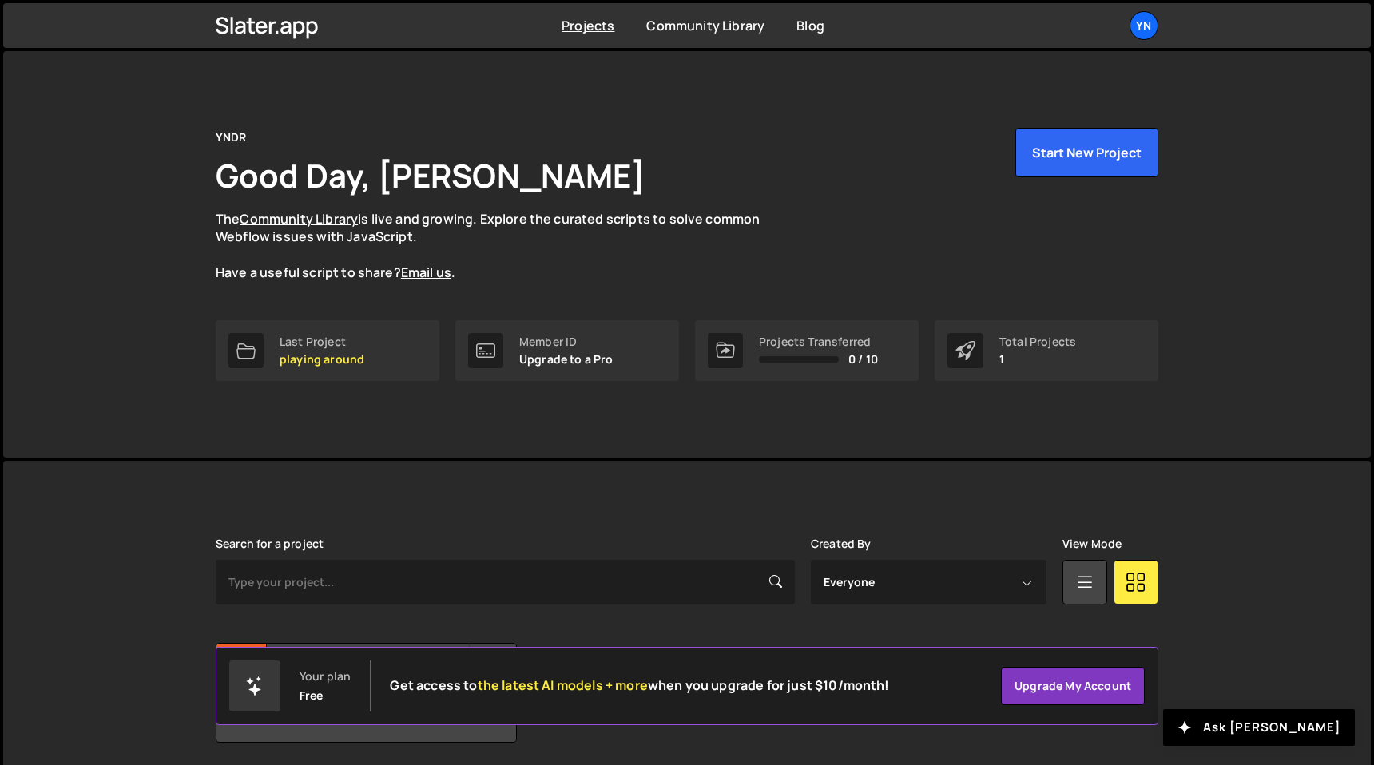  I want to click on span: 0 / 10, so click(863, 360).